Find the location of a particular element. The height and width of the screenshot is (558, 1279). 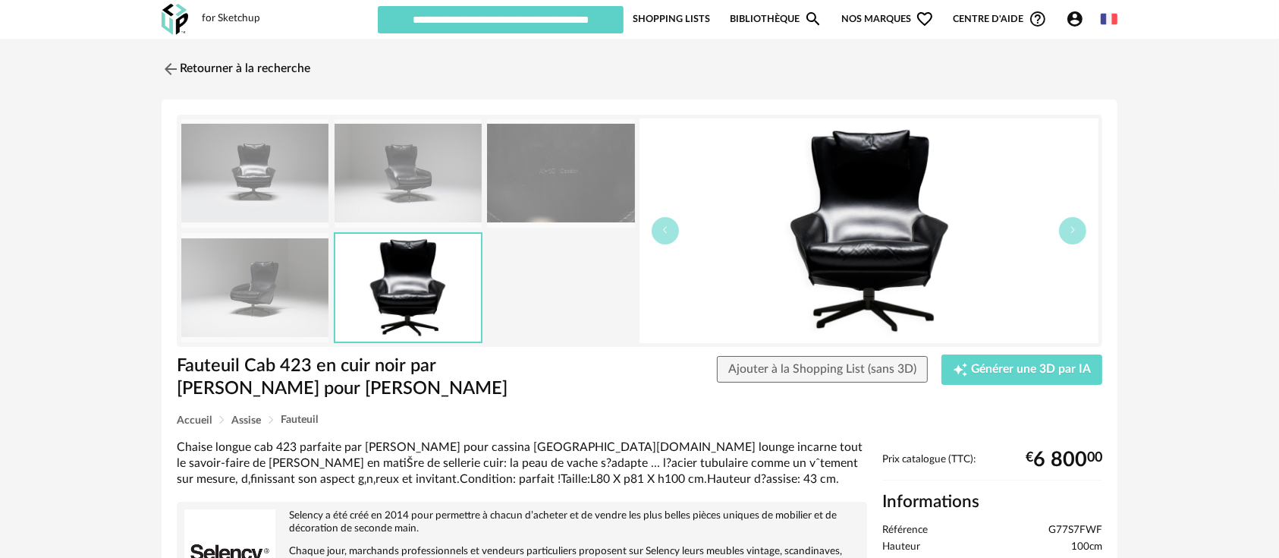

span: Ajouter à la Shopping List (sans 3D) is located at coordinates (823, 369).